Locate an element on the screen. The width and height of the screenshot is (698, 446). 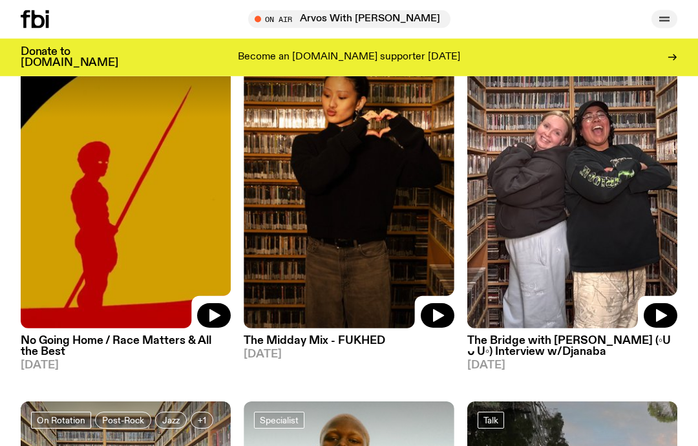
img: Diana and Djanaba is located at coordinates (572, 189).